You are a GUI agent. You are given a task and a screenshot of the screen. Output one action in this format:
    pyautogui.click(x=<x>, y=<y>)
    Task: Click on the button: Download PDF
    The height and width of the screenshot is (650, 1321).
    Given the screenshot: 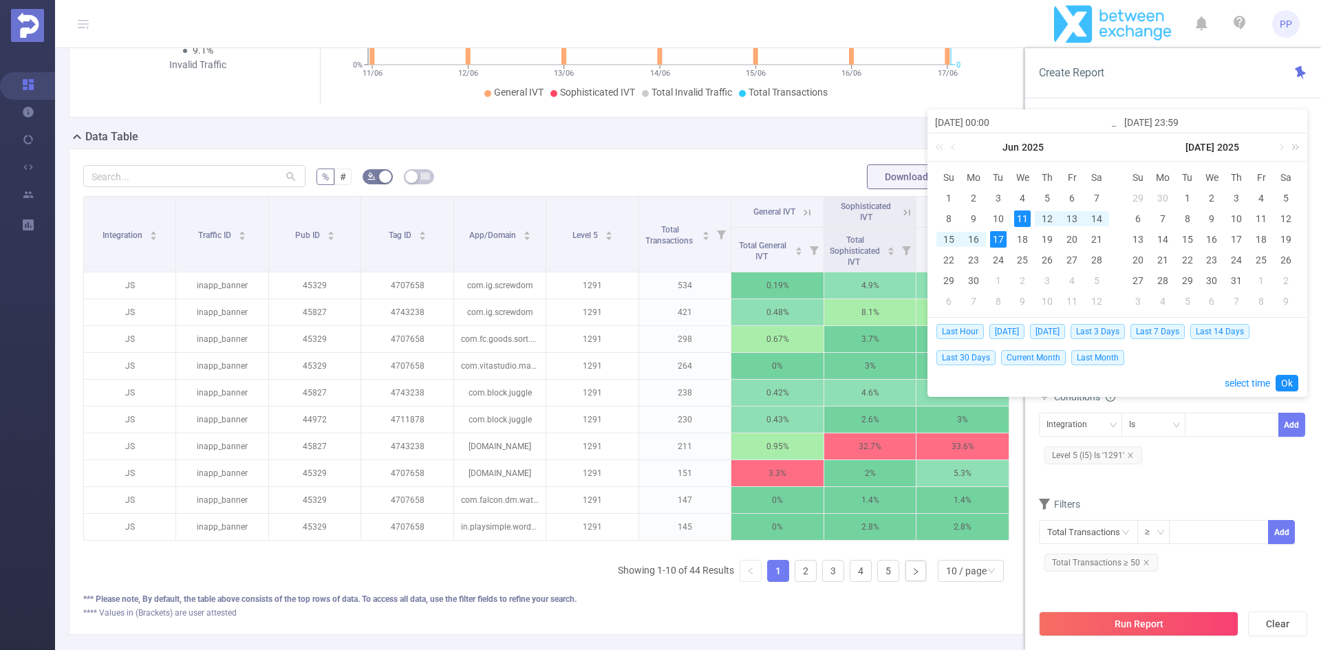 What is the action you would take?
    pyautogui.click(x=917, y=177)
    